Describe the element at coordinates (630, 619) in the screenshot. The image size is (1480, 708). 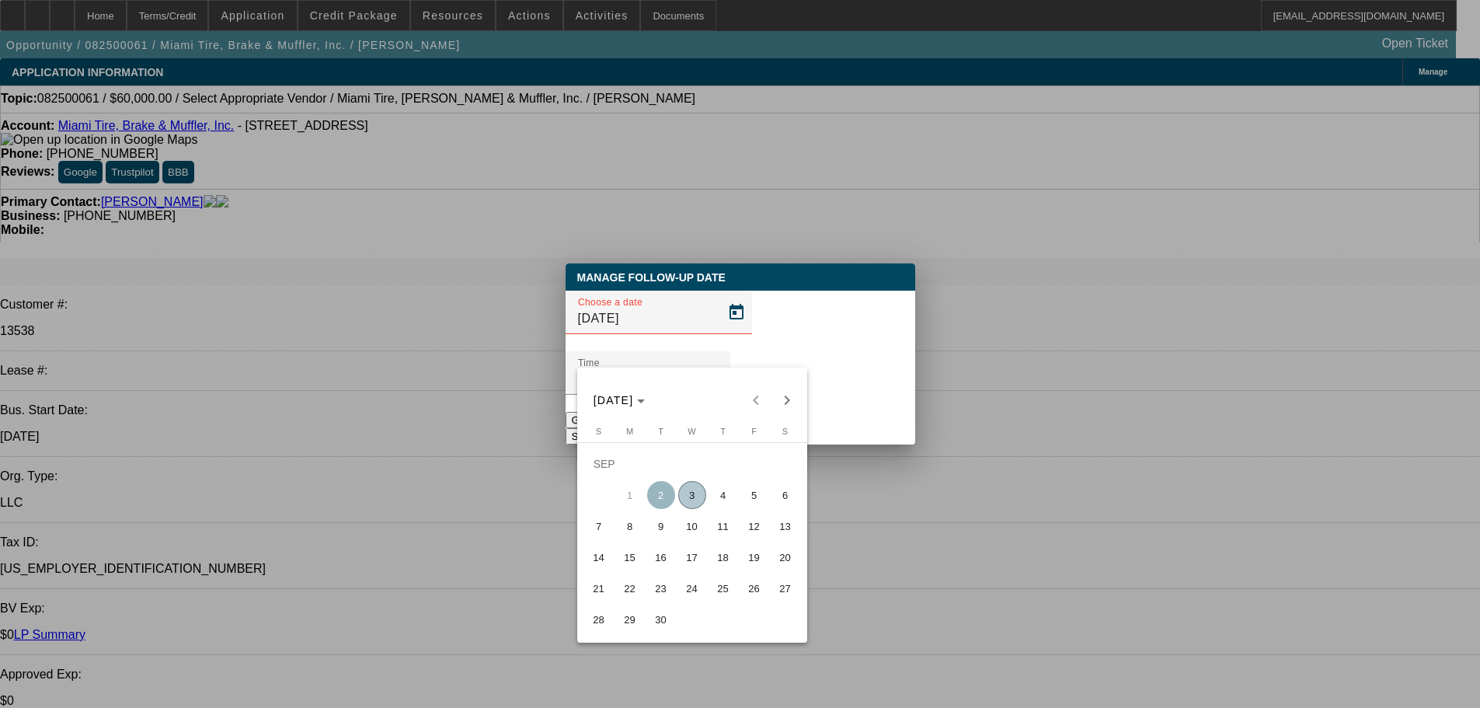
I see `button: September 29, 2025` at that location.